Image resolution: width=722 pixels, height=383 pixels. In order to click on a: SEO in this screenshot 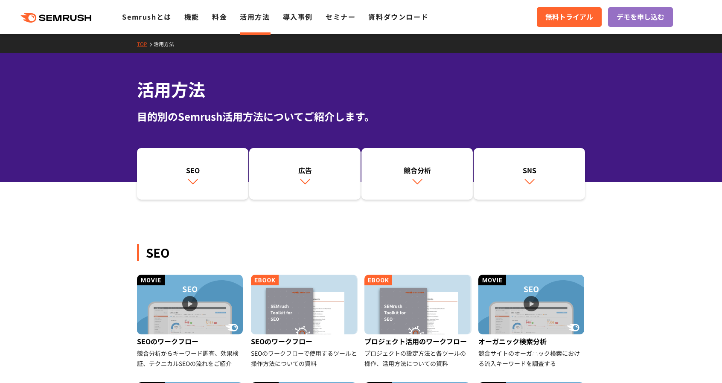, I will do `click(193, 174)`.